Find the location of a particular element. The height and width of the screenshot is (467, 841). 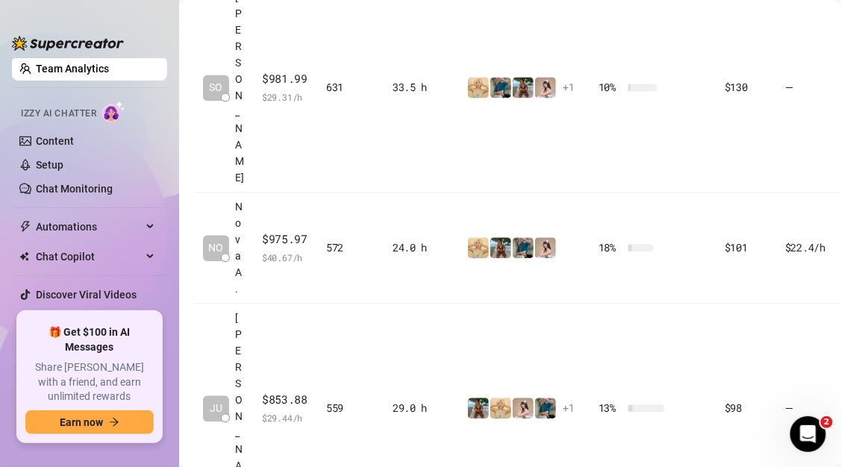

img: logo-BBDzfeDw.svg is located at coordinates (68, 43).